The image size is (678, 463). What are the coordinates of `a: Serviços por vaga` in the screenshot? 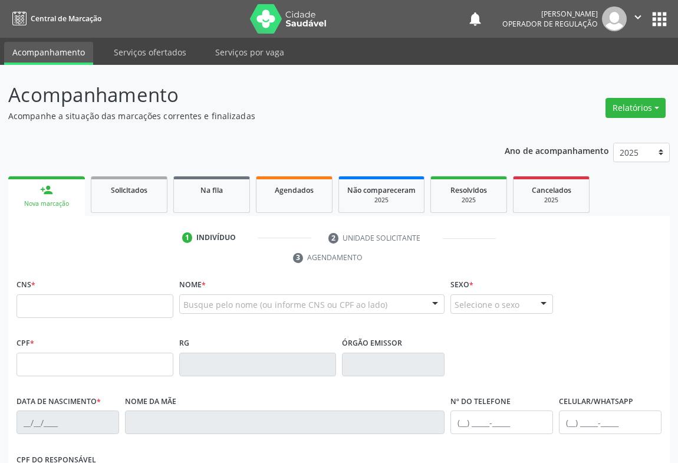 It's located at (249, 52).